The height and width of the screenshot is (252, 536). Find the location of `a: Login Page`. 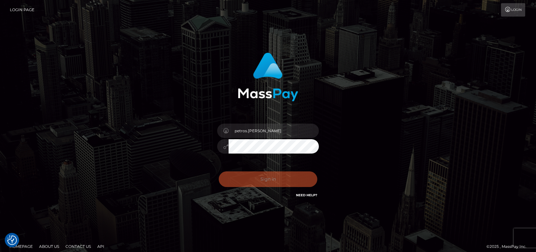

a: Login Page is located at coordinates (22, 10).